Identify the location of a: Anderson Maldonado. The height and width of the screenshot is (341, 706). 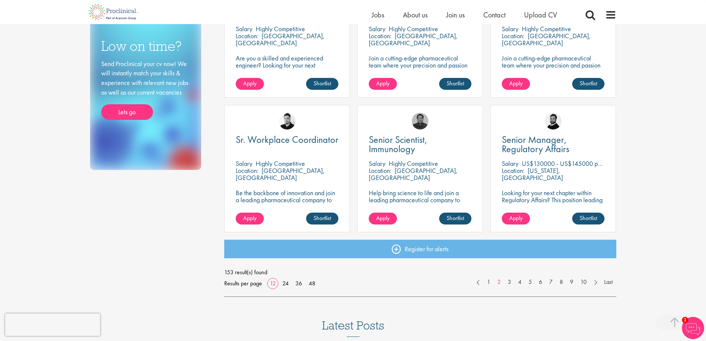
(287, 121).